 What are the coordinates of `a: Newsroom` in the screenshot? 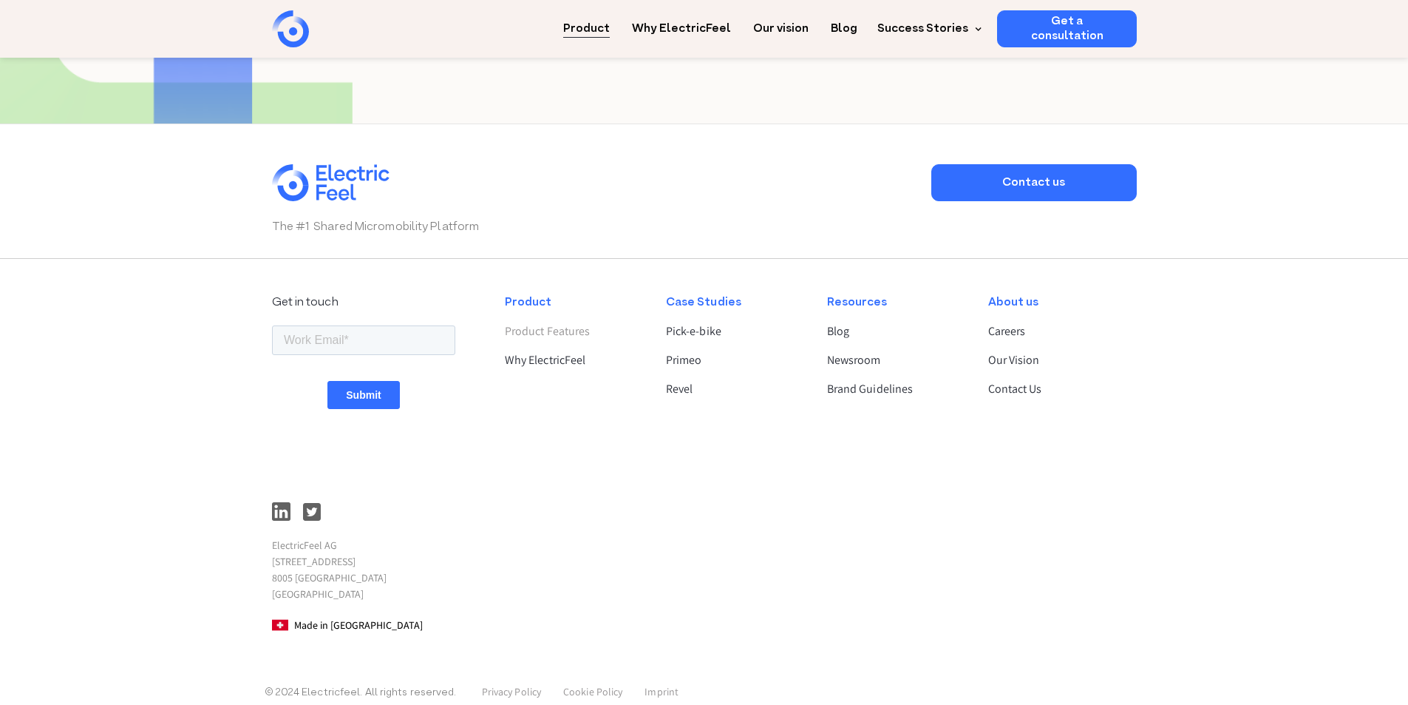 It's located at (895, 360).